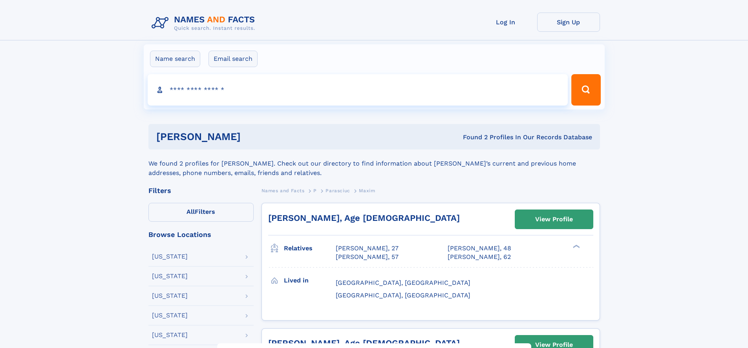  What do you see at coordinates (310, 249) in the screenshot?
I see `h3: Relatives` at bounding box center [310, 249].